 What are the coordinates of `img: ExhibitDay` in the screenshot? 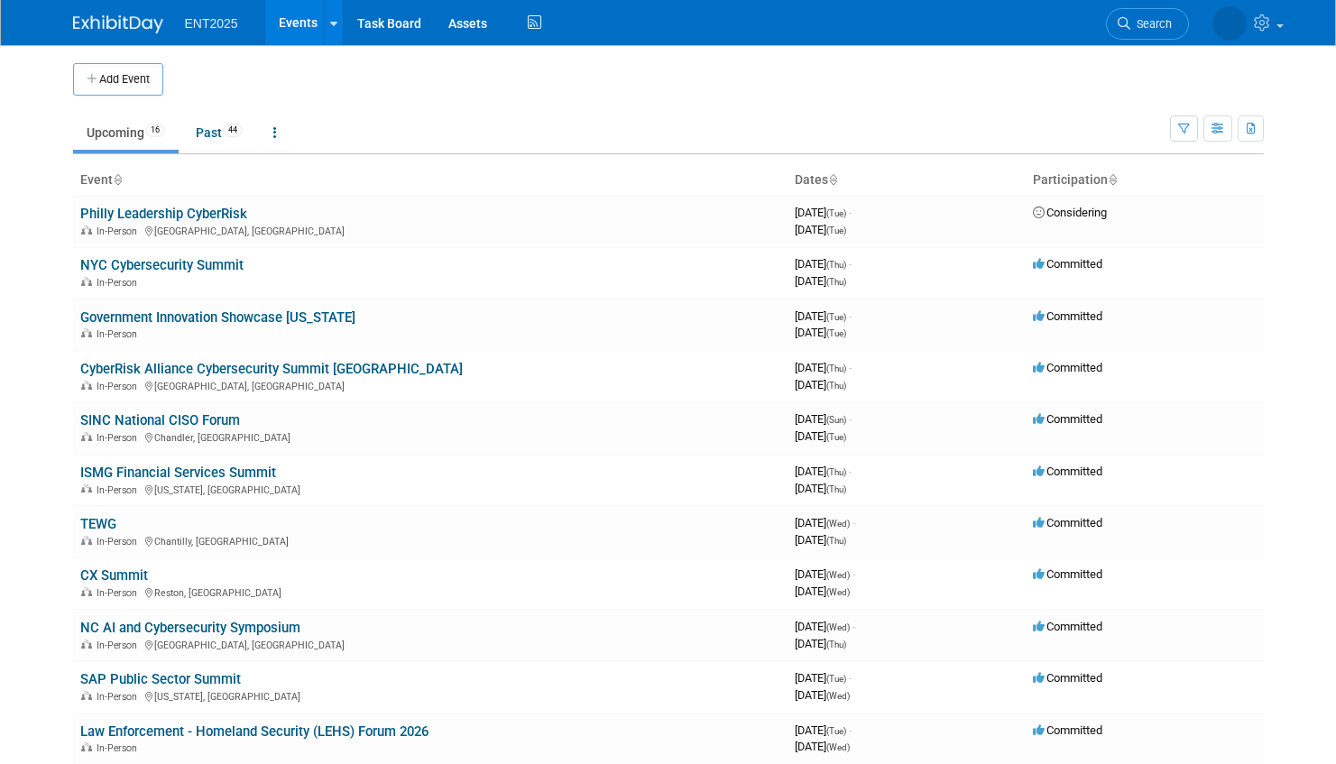 It's located at (118, 24).